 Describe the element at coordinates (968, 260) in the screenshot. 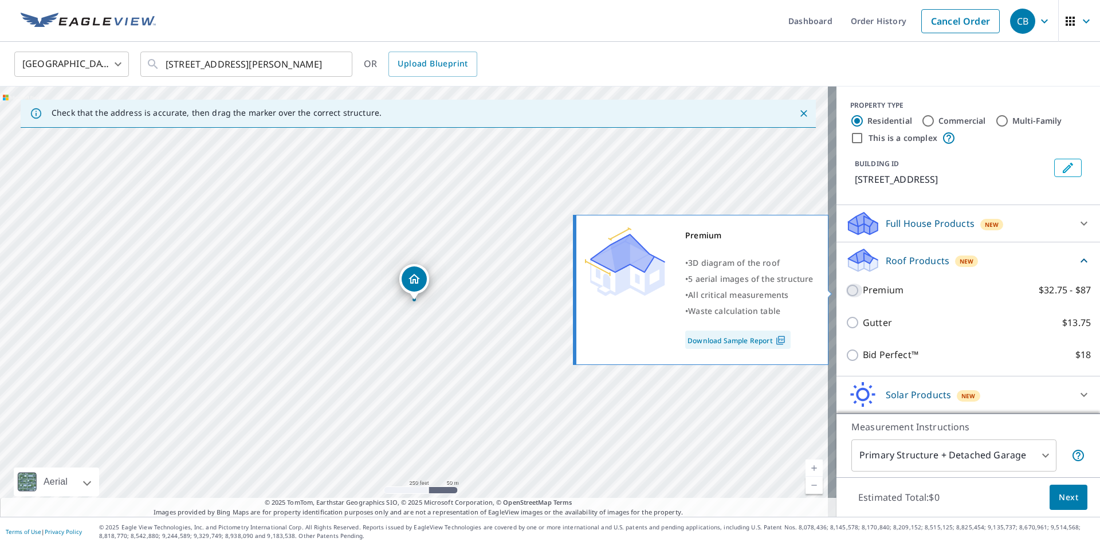

I see `div: Roof ProductsNew` at that location.